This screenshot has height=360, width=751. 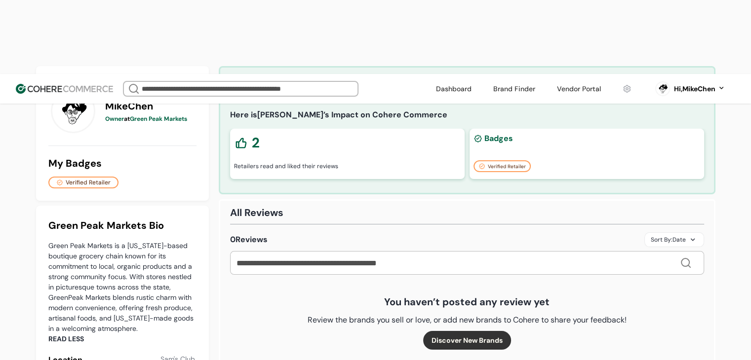 What do you see at coordinates (668, 240) in the screenshot?
I see `span: Sort By: Date` at bounding box center [668, 240].